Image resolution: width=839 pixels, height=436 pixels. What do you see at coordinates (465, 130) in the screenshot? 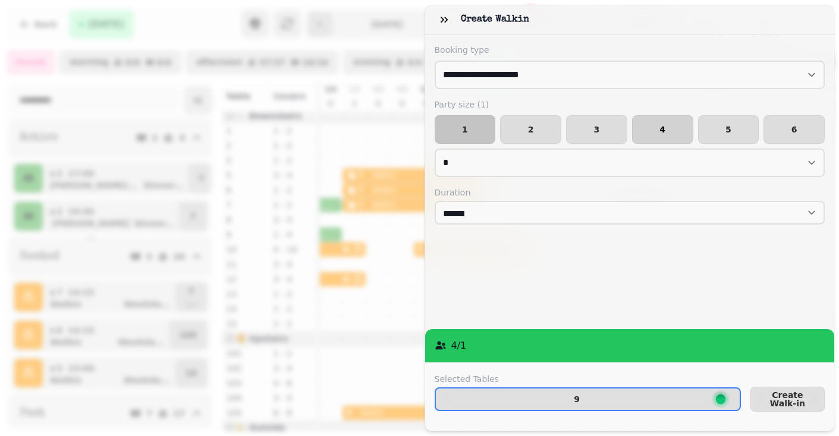
I see `span: 1` at bounding box center [465, 130].